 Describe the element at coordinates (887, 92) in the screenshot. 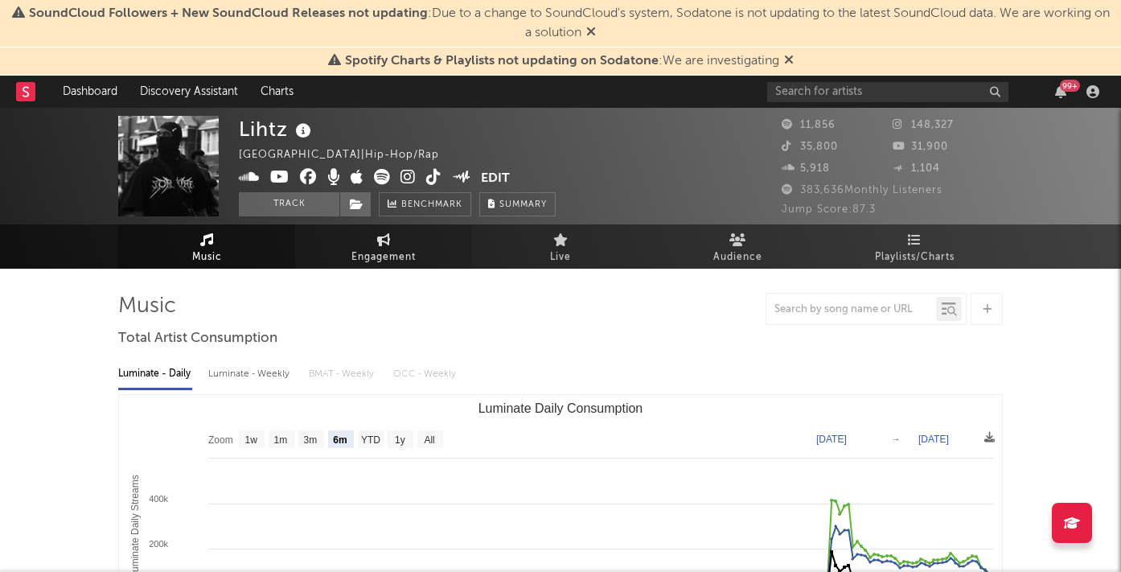

I see `input: Search for artists` at that location.